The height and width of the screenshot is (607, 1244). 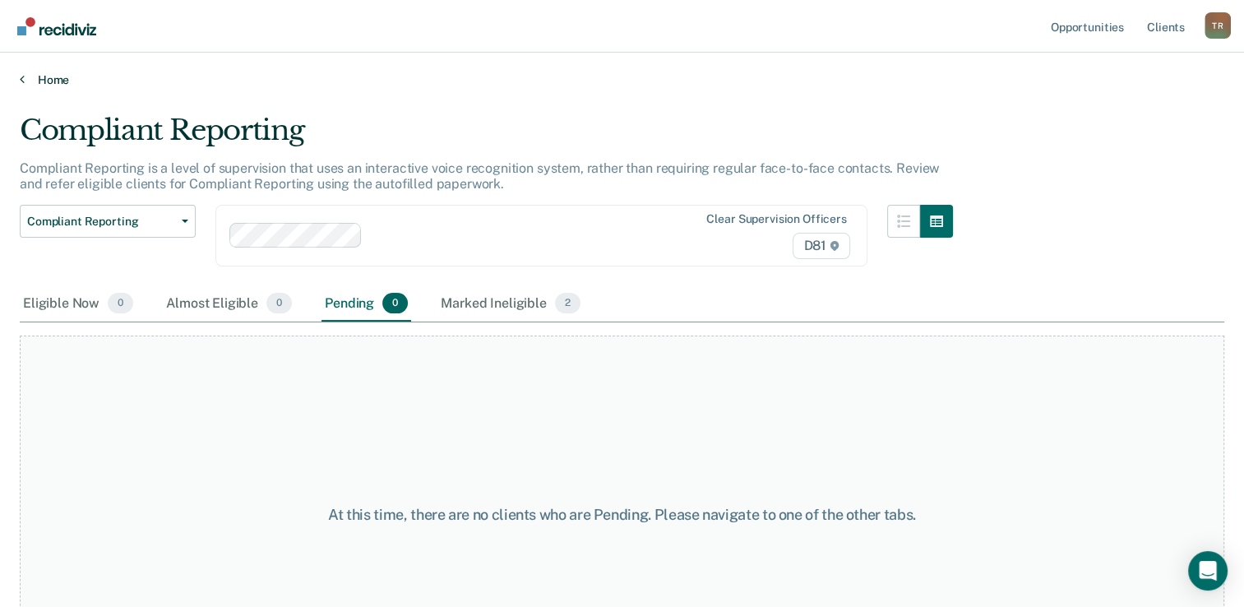 What do you see at coordinates (623, 515) in the screenshot?
I see `div: At this time, there are no clients who are Pending. Please navigate to one of the other tabs.` at bounding box center [623, 515].